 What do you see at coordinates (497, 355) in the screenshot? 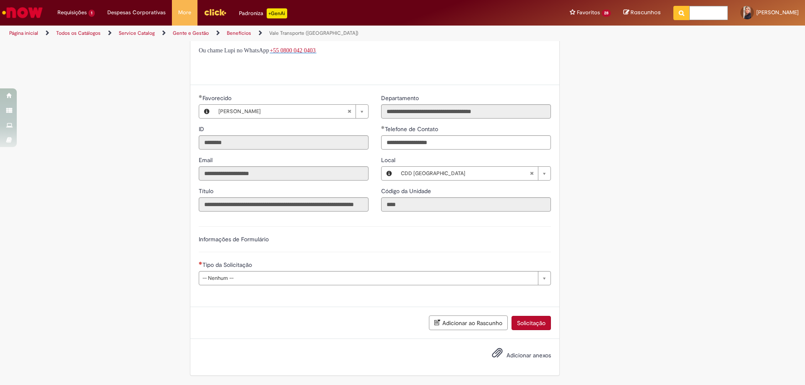
I see `button: Adicionar anexos` at bounding box center [497, 355].